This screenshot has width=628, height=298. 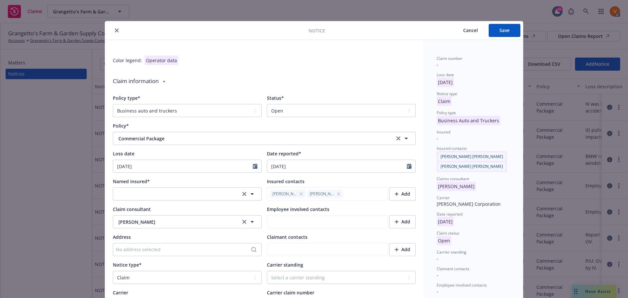 I want to click on button: Commercial Packageclear selection, so click(x=264, y=138).